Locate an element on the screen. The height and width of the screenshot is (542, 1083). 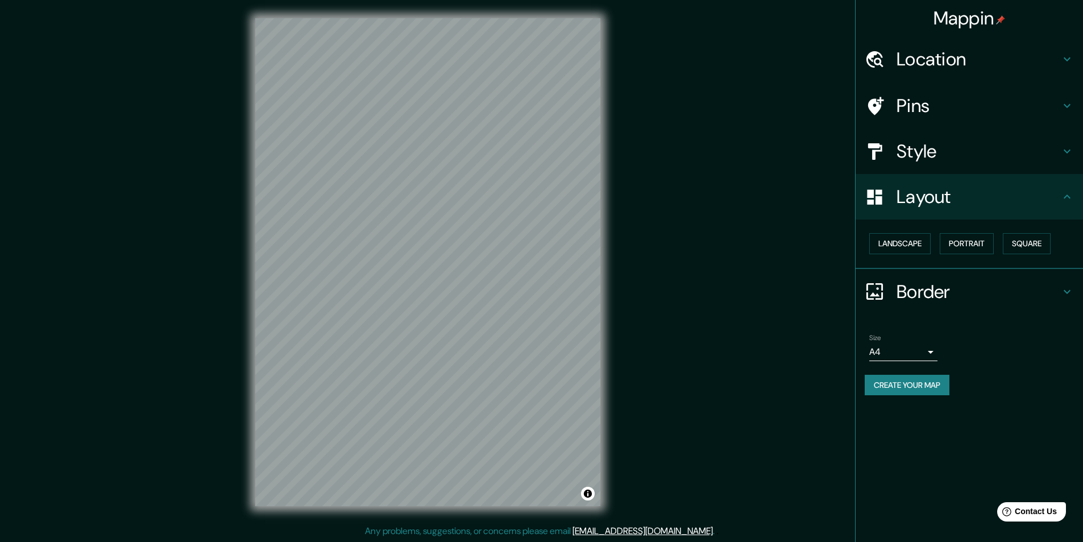
button: Portrait is located at coordinates (966, 243).